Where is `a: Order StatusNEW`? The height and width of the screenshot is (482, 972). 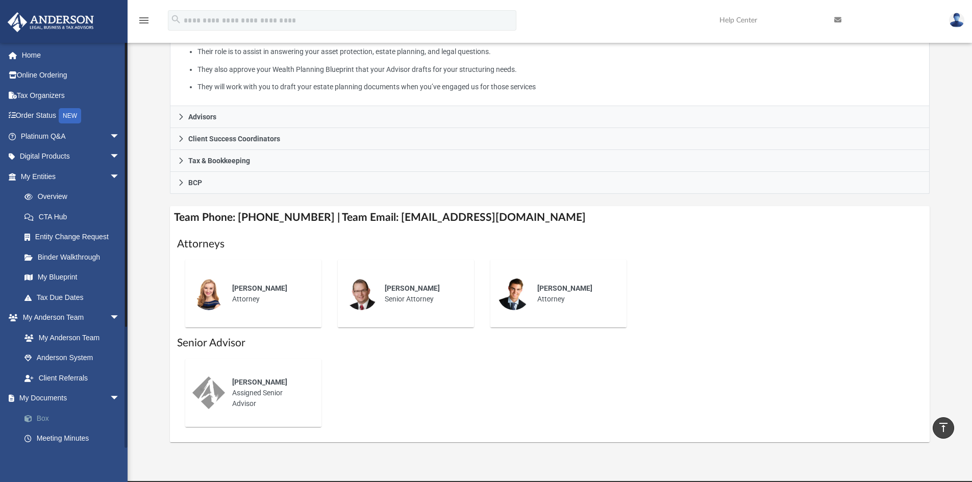 a: Order StatusNEW is located at coordinates (71, 116).